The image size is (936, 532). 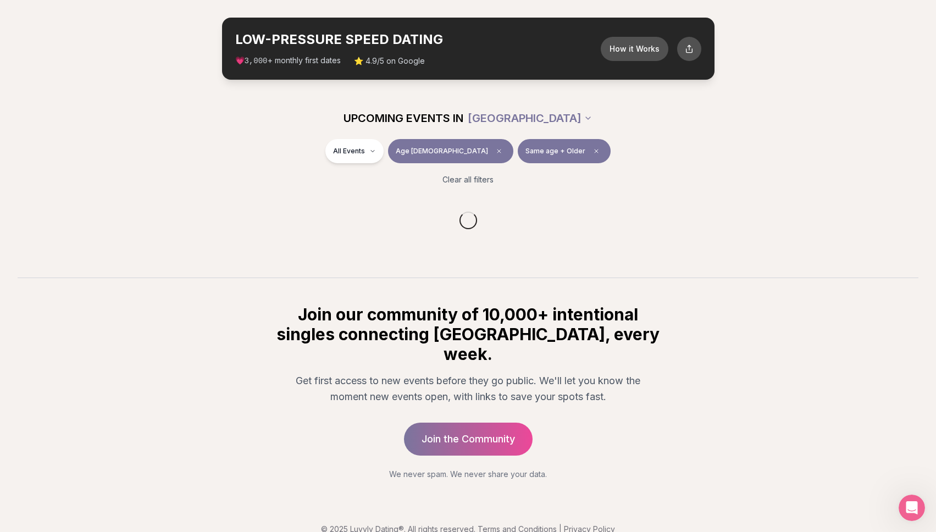 What do you see at coordinates (349, 151) in the screenshot?
I see `span: All Events` at bounding box center [349, 151].